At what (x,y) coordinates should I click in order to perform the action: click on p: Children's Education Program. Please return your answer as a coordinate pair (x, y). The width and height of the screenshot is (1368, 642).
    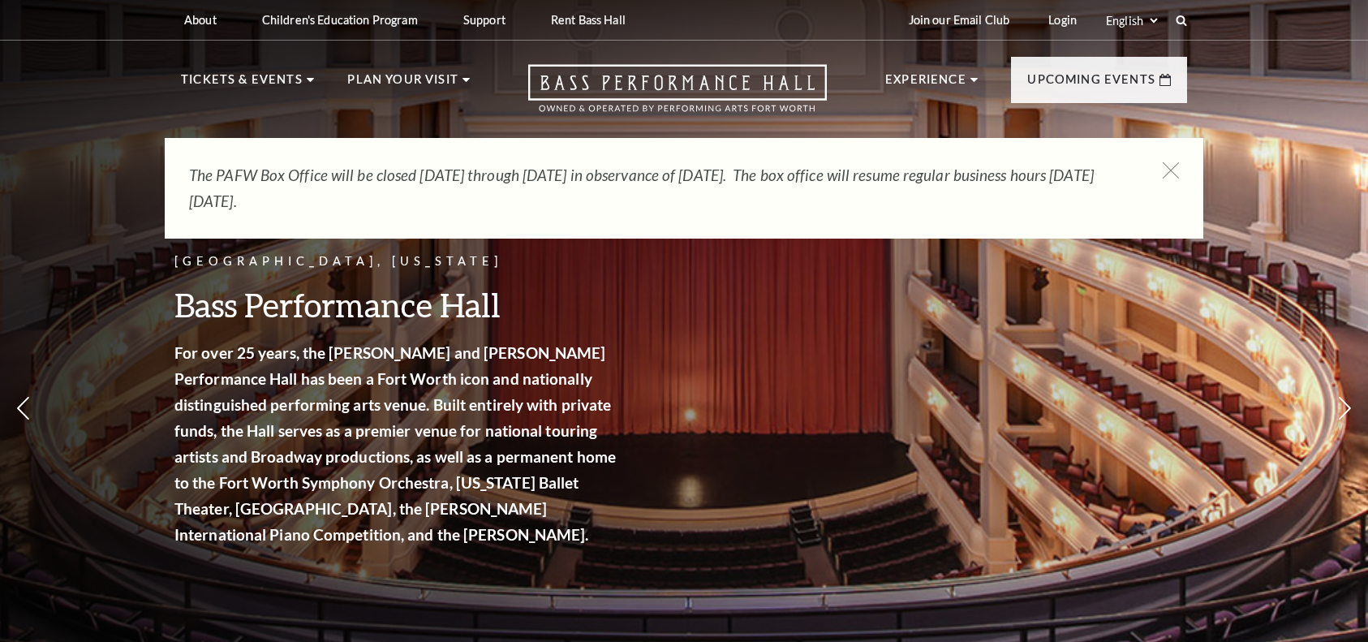
    Looking at the image, I should click on (340, 19).